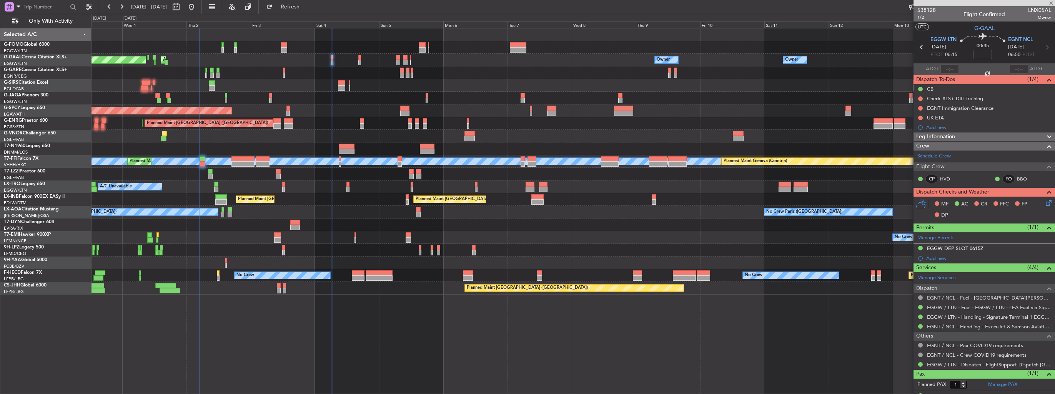 The width and height of the screenshot is (1055, 394). Describe the element at coordinates (948, 179) in the screenshot. I see `a: HVD` at that location.